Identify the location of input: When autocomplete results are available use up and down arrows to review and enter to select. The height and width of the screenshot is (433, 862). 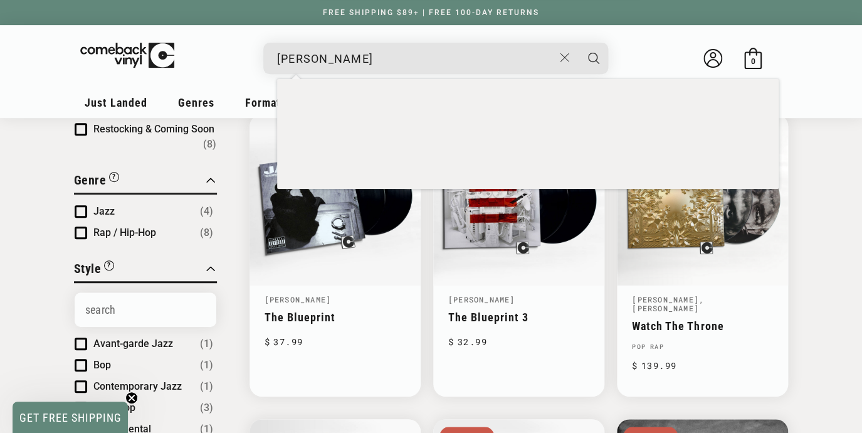
(415, 58).